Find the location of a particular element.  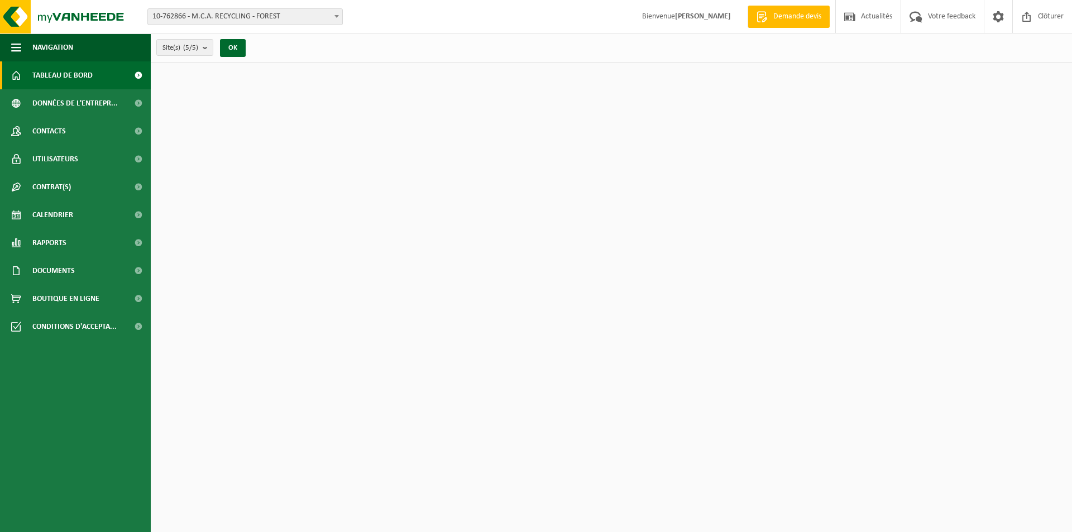

span: Calendrier is located at coordinates (53, 215).